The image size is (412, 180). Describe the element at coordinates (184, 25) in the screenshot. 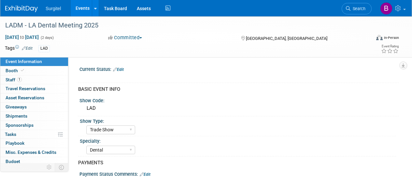

I see `div: LADM - LA Dental Meeting 2025` at that location.